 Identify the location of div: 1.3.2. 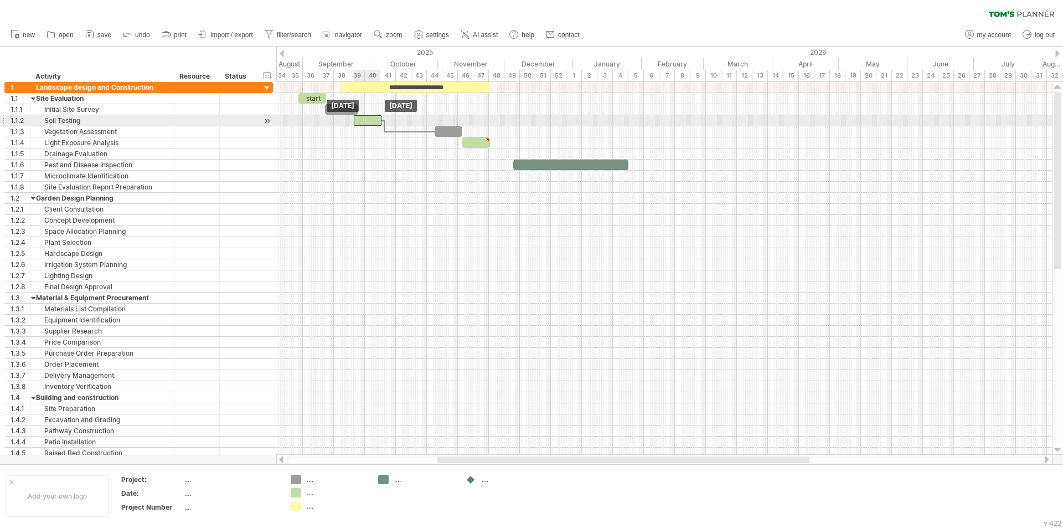
(20, 319).